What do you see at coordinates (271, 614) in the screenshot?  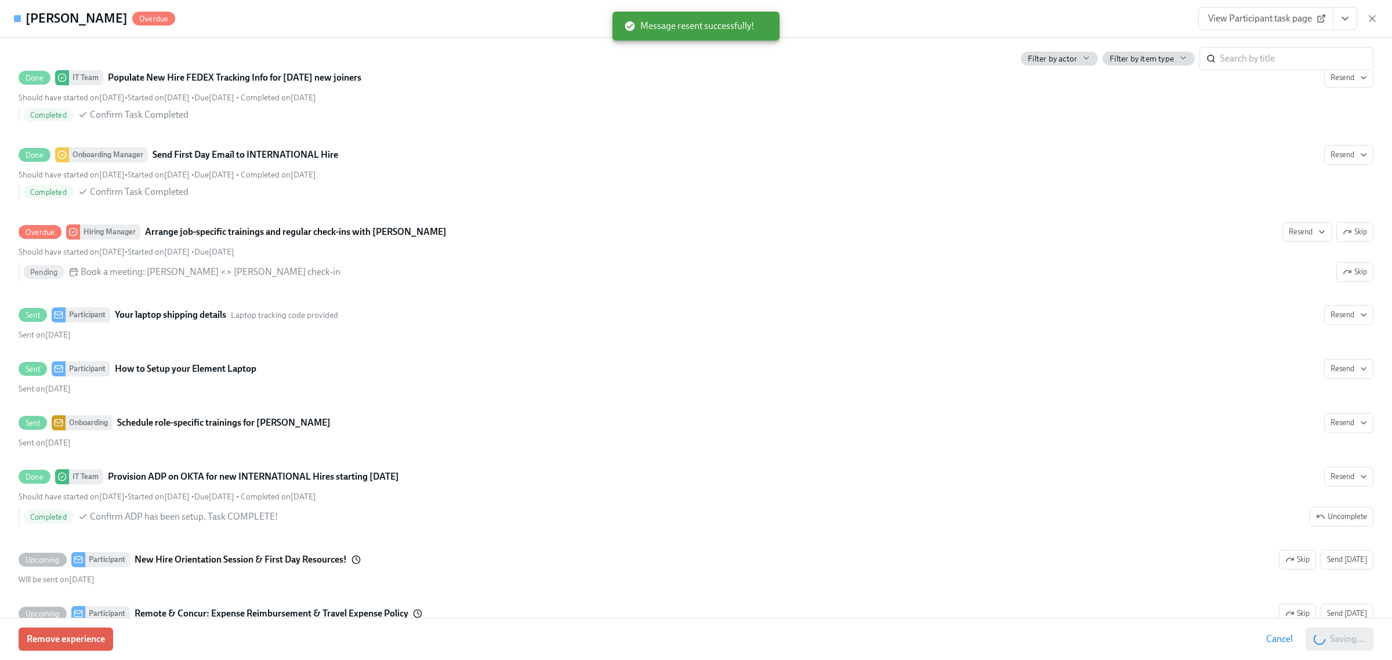 I see `strong: Remote & Concur: Expense Reimbursement & Travel Expense Policy` at bounding box center [271, 614].